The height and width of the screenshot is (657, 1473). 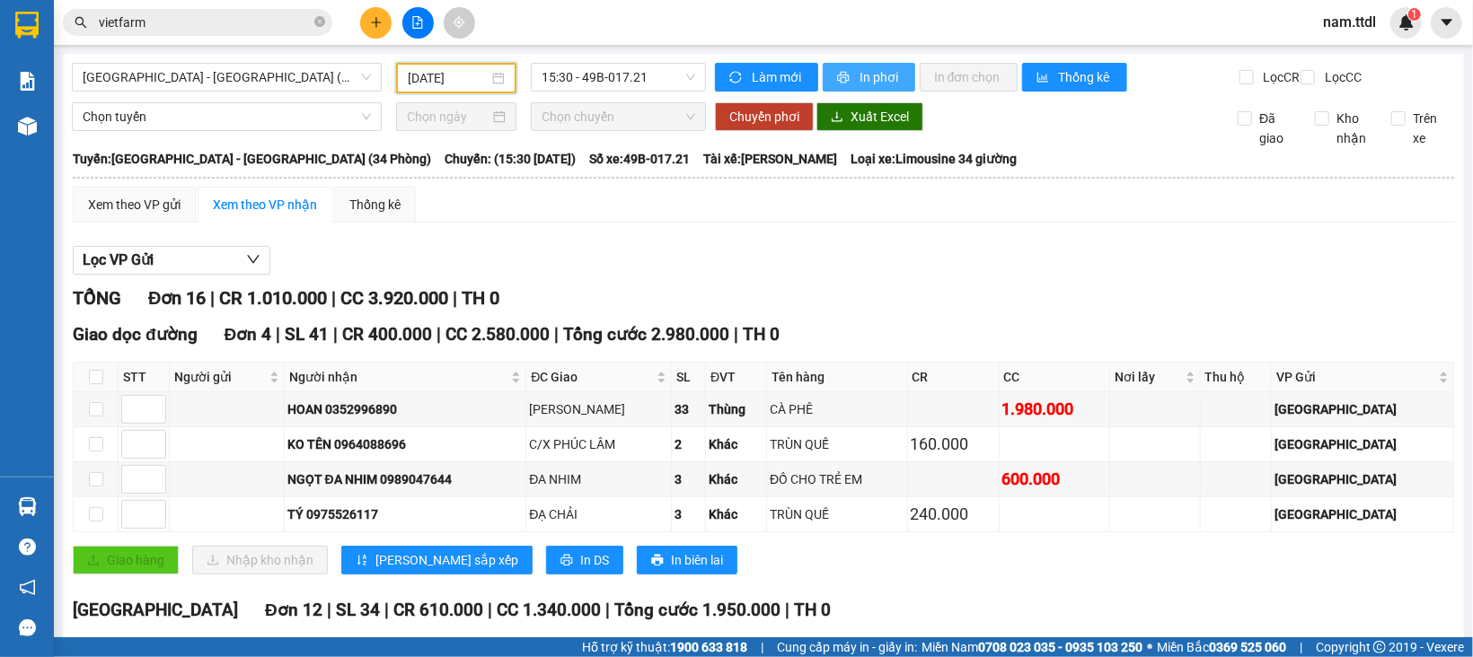 I want to click on div: 240.000, so click(x=953, y=515).